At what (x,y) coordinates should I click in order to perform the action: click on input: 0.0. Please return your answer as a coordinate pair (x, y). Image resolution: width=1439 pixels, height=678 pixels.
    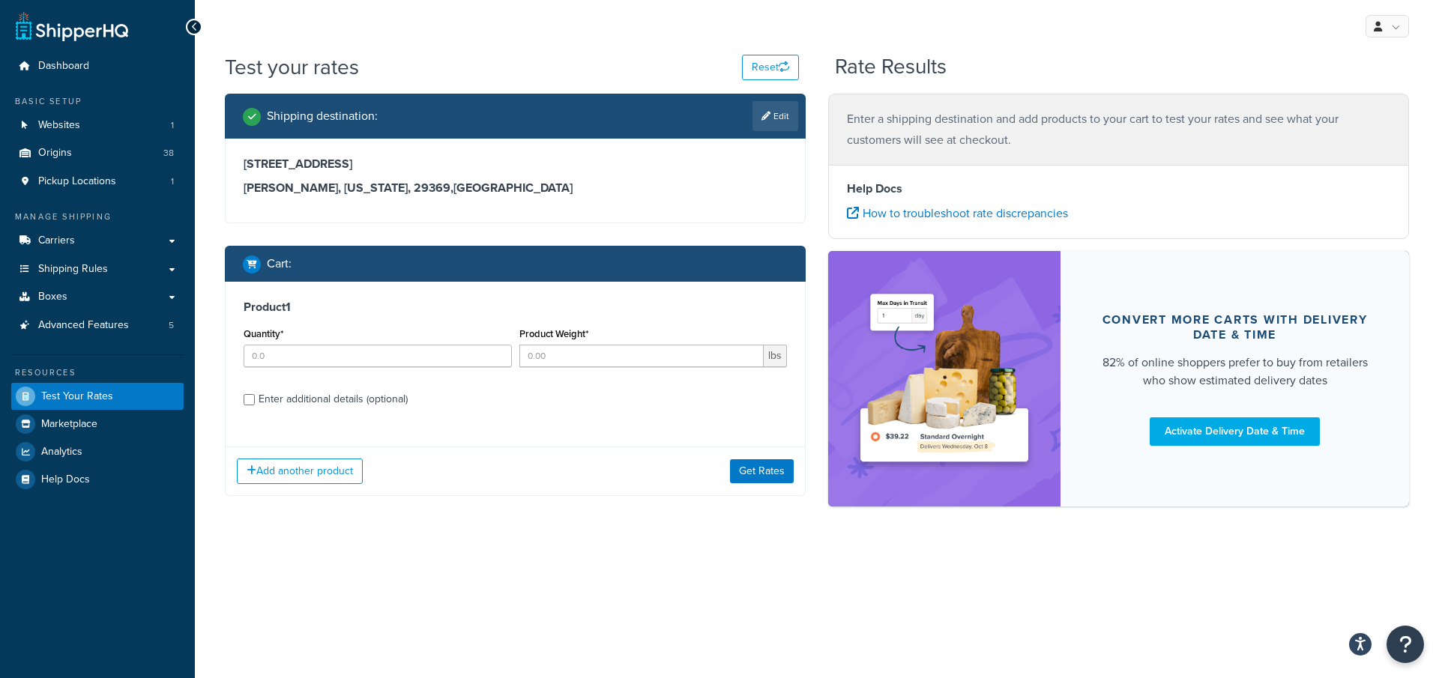
    Looking at the image, I should click on (378, 356).